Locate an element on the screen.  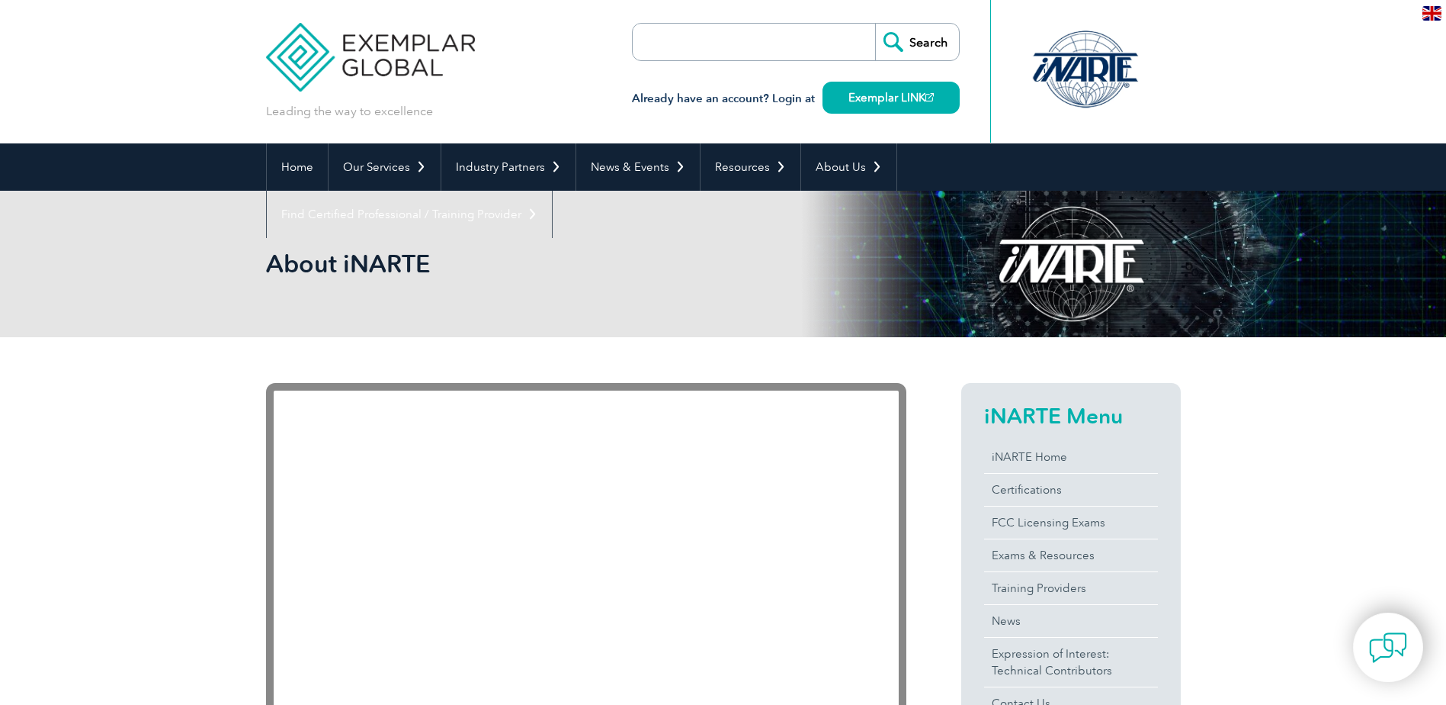
a: Exemplar LINK is located at coordinates (891, 98).